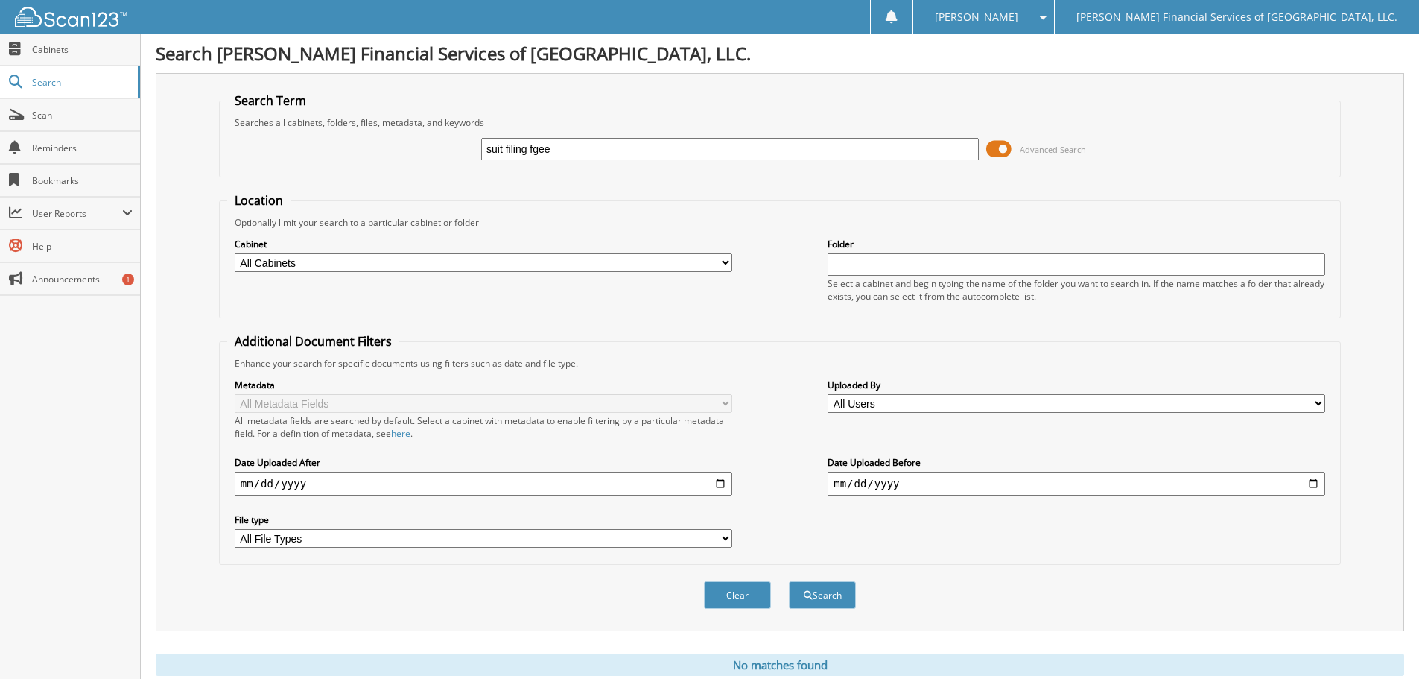  What do you see at coordinates (1077, 290) in the screenshot?
I see `div: Select a cabinet and begin typing the name of the folder you want to search in. If the name match...` at bounding box center [1077, 290].